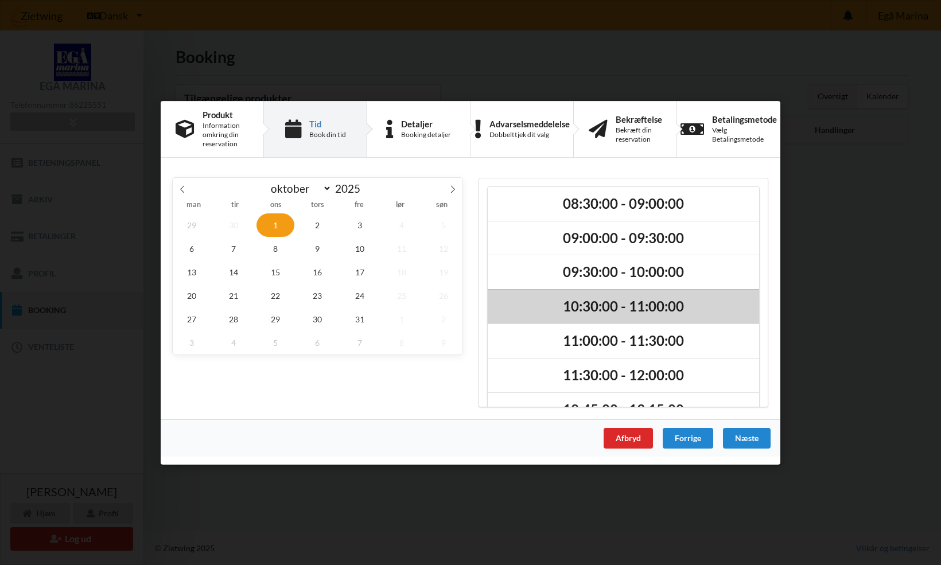  I want to click on span: november 6, 2025, so click(318, 342).